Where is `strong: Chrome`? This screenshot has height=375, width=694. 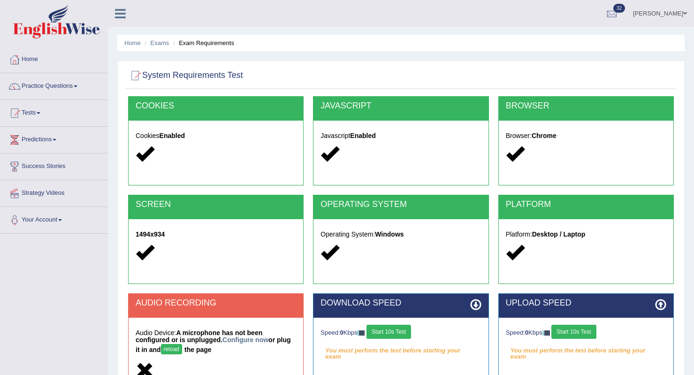
strong: Chrome is located at coordinates (544, 136).